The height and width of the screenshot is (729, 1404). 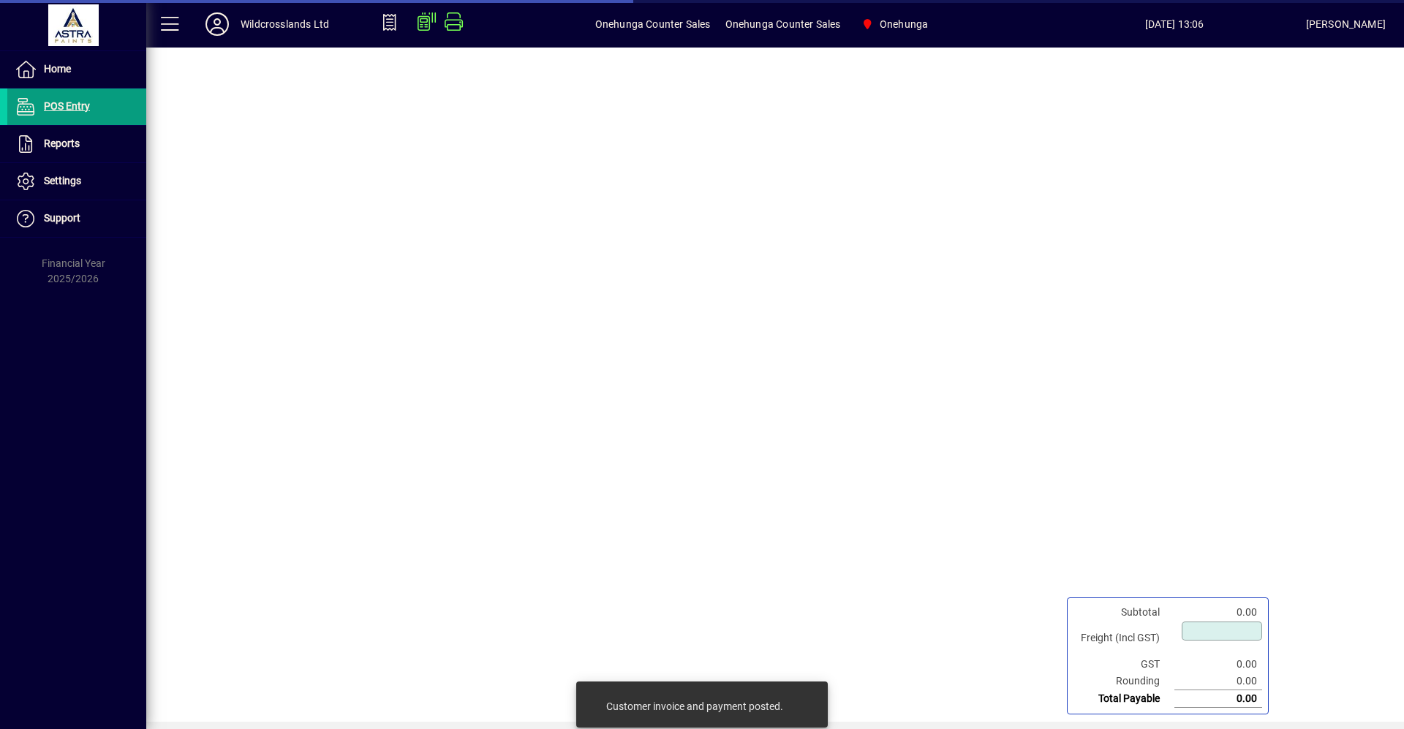 What do you see at coordinates (77, 69) in the screenshot?
I see `a: Home` at bounding box center [77, 69].